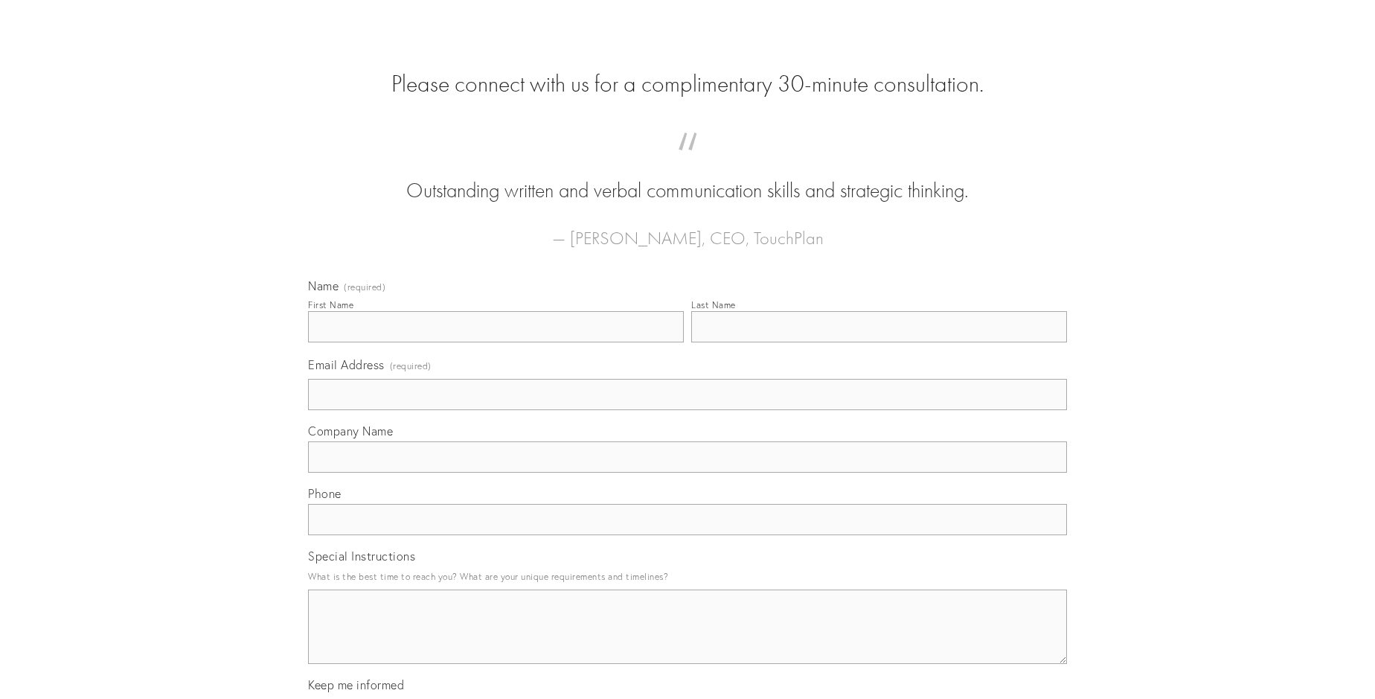 Image resolution: width=1375 pixels, height=699 pixels. What do you see at coordinates (356, 684) in the screenshot?
I see `span: Keep me informed` at bounding box center [356, 684].